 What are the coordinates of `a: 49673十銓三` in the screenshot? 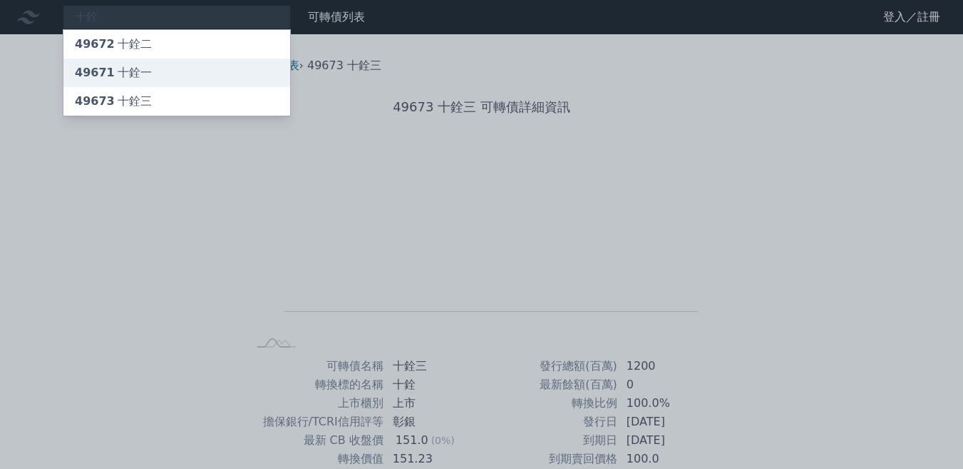 It's located at (177, 101).